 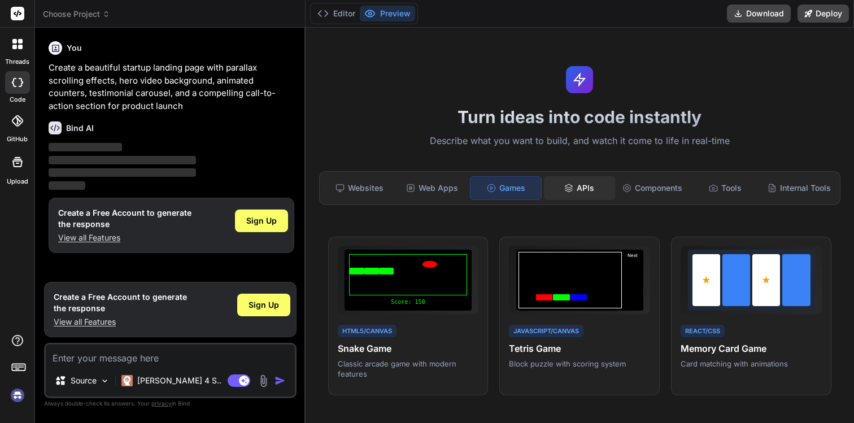 What do you see at coordinates (18, 99) in the screenshot?
I see `label: code` at bounding box center [18, 99].